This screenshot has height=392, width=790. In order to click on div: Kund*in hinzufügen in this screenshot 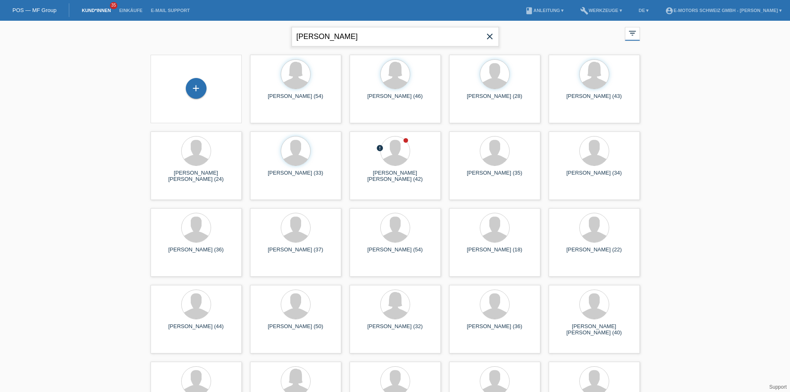, I will do `click(196, 88)`.